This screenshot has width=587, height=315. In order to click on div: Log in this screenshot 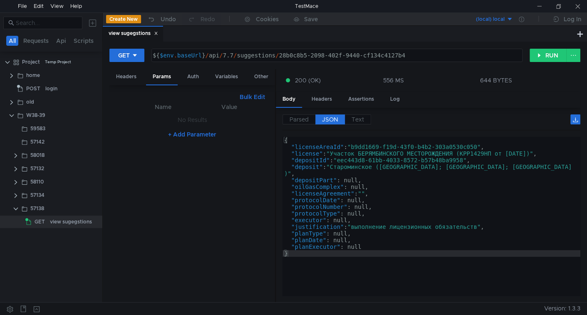, I will do `click(395, 99)`.